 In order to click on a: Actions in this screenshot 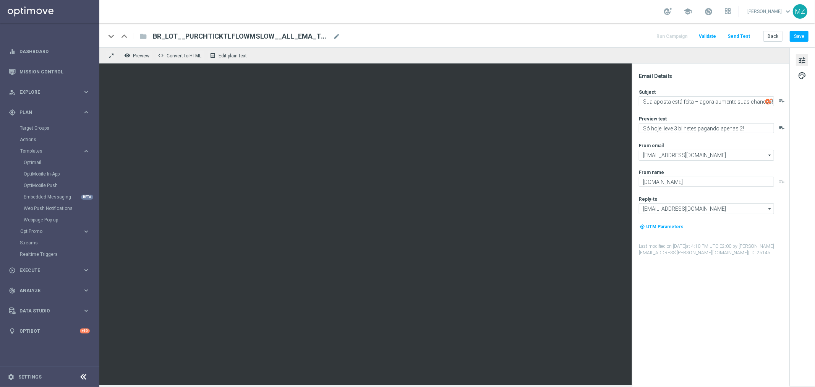, I will do `click(50, 139)`.